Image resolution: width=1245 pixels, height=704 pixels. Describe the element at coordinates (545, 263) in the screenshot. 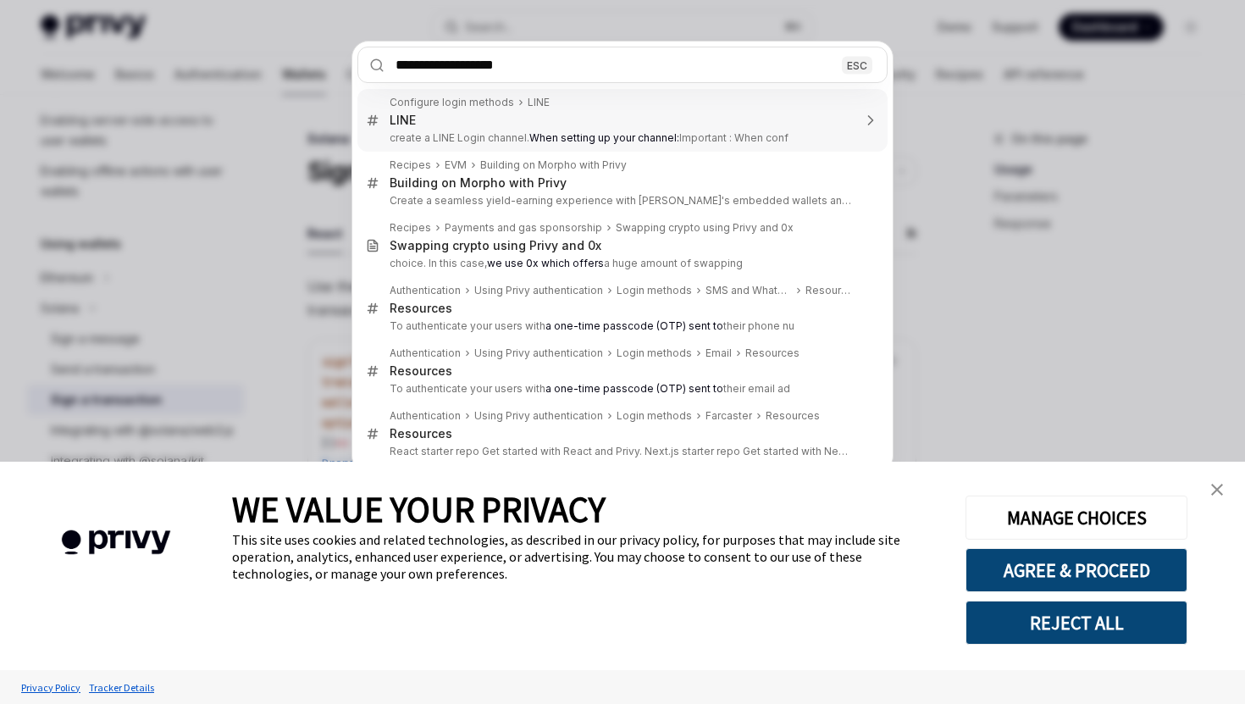

I see `b: we use 0x which offers` at that location.